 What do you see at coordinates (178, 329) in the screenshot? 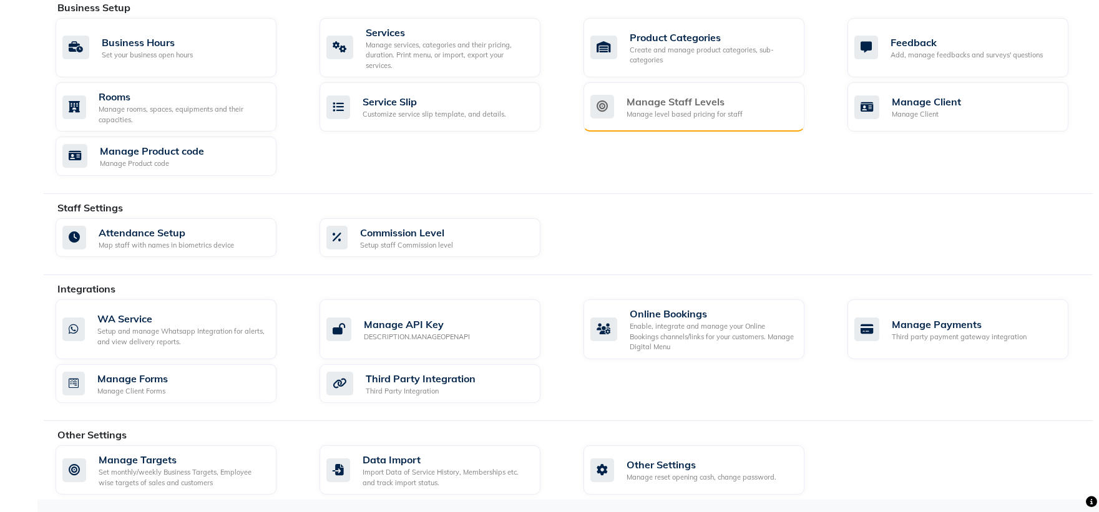
I see `a: WA ServiceSetup and manage Whatsapp Integration for alerts, and view delivery reports.` at bounding box center [178, 329].